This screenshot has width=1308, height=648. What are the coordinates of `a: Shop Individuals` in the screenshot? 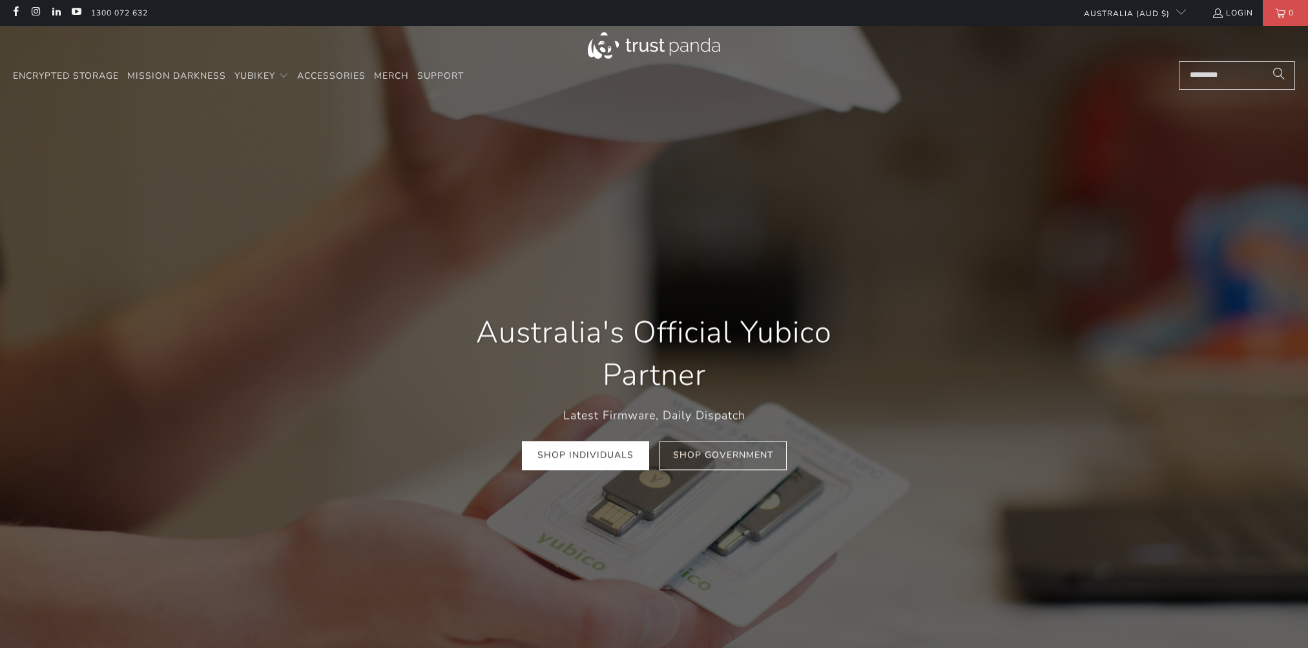 It's located at (585, 455).